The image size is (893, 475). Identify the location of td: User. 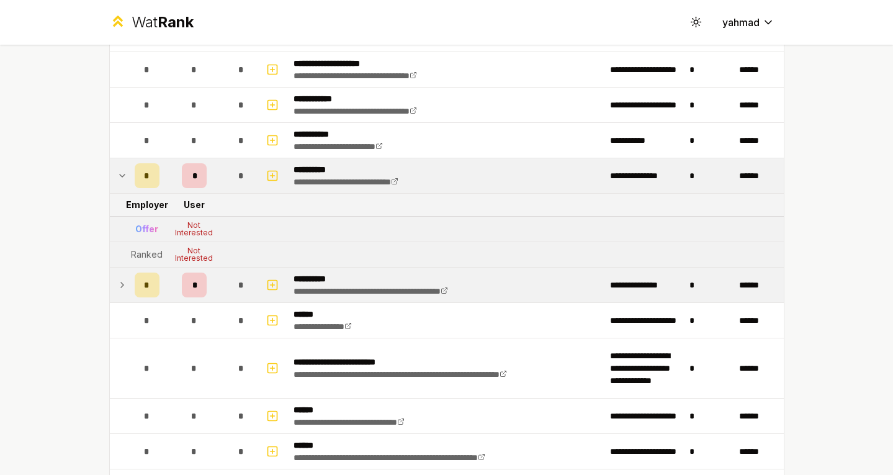
(194, 205).